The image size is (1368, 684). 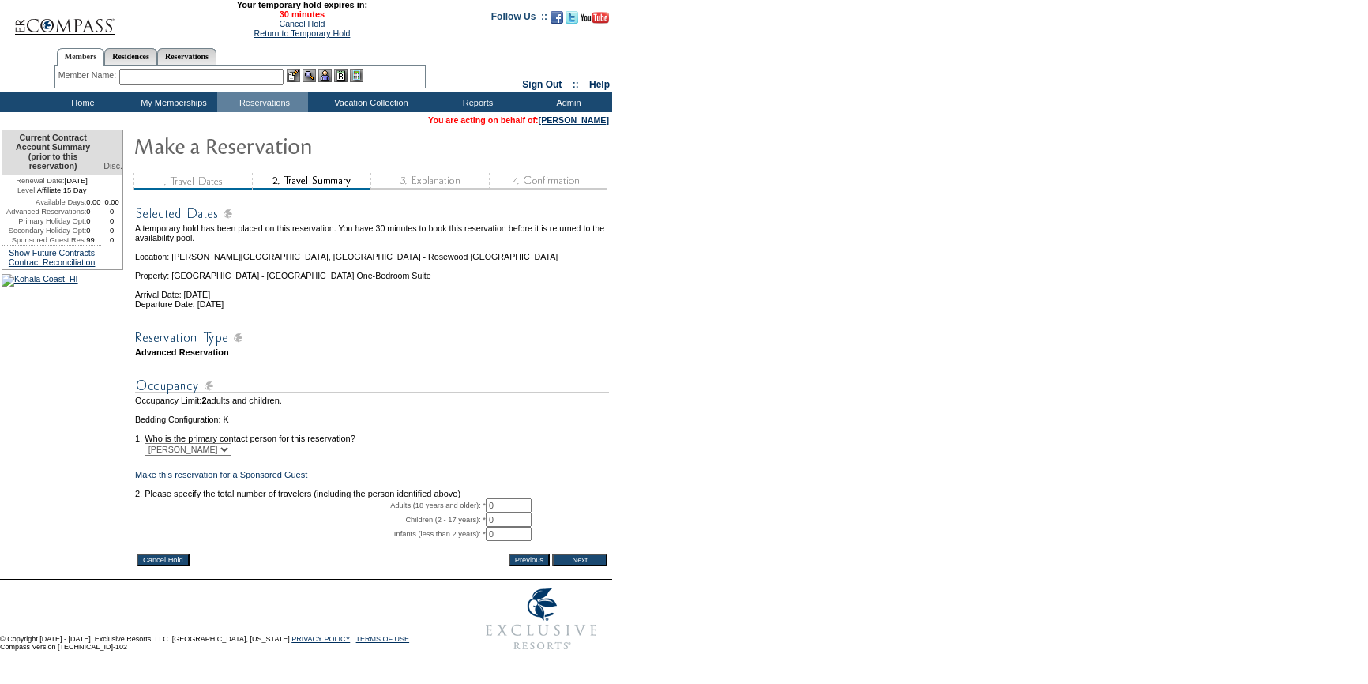 What do you see at coordinates (40, 181) in the screenshot?
I see `span: Renewal Date:` at bounding box center [40, 181].